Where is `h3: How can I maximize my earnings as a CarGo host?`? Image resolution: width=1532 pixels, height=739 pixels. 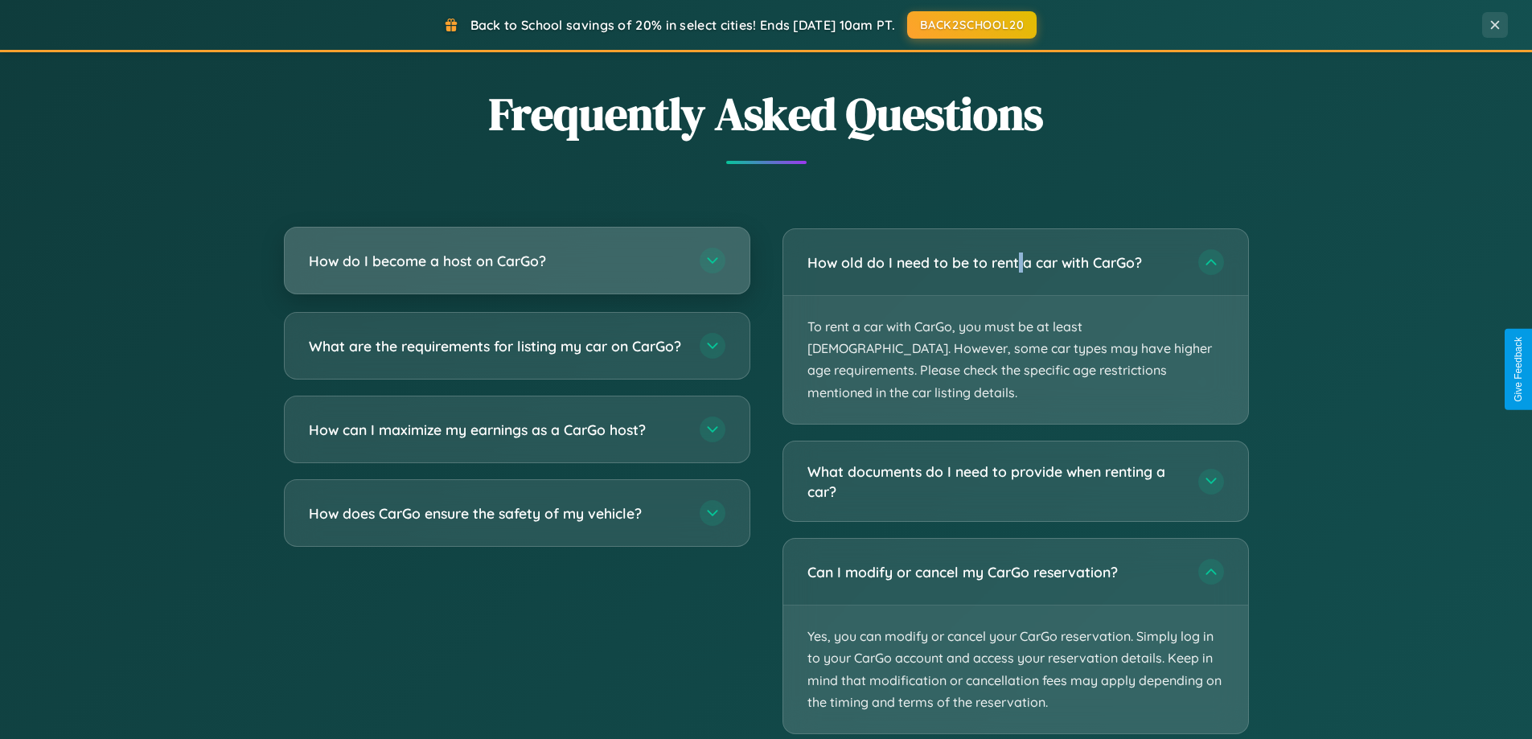
h3: How can I maximize my earnings as a CarGo host? is located at coordinates (496, 429).